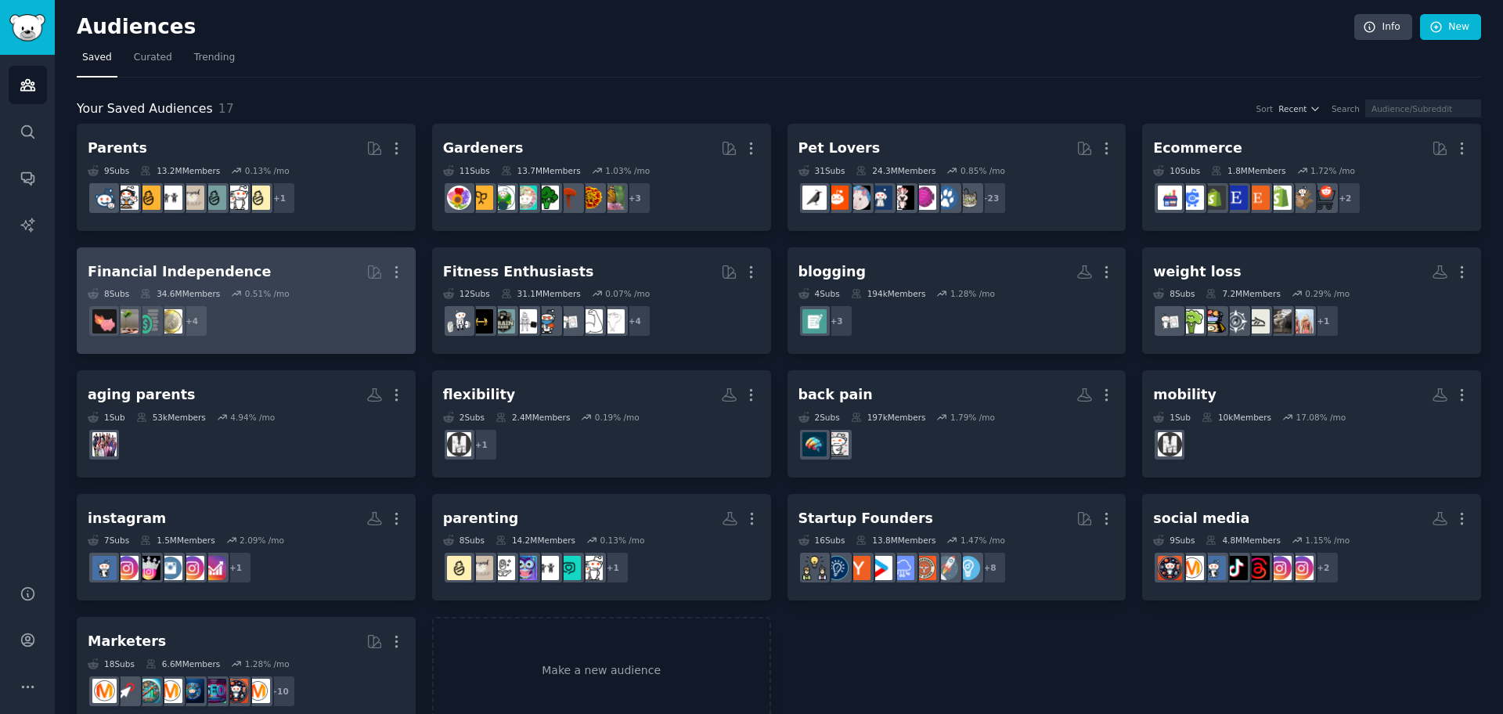 This screenshot has width=1503, height=714. Describe the element at coordinates (1201, 518) in the screenshot. I see `div: social media` at that location.